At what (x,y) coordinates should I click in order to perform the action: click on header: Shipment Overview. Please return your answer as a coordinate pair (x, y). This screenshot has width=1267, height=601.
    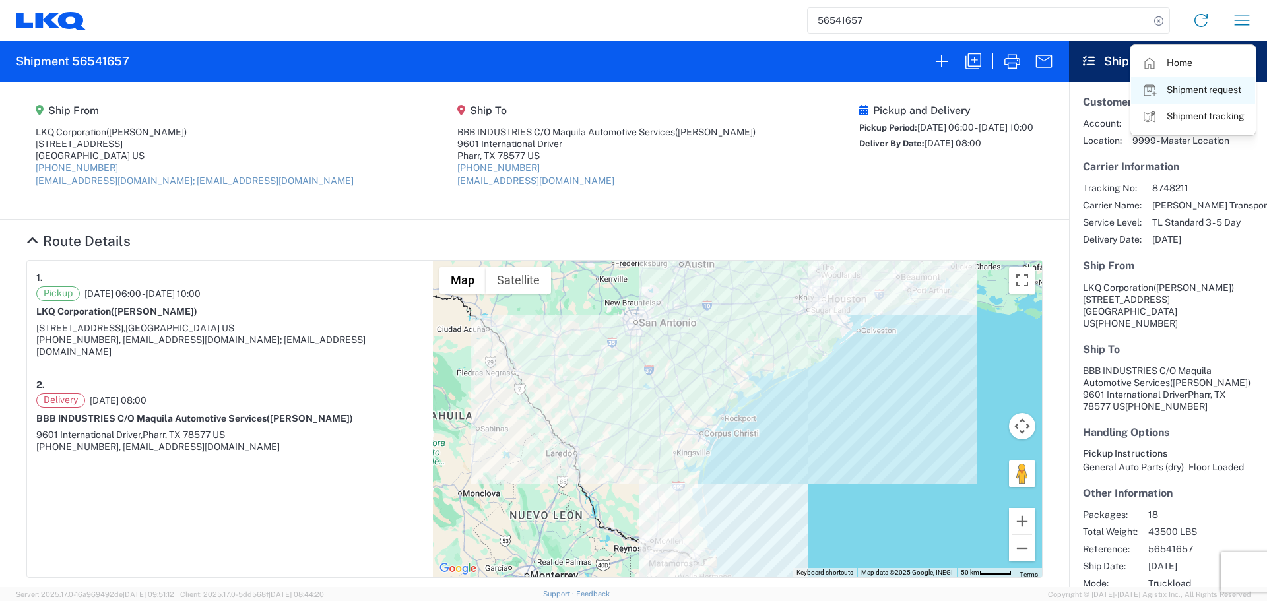
    Looking at the image, I should click on (1168, 61).